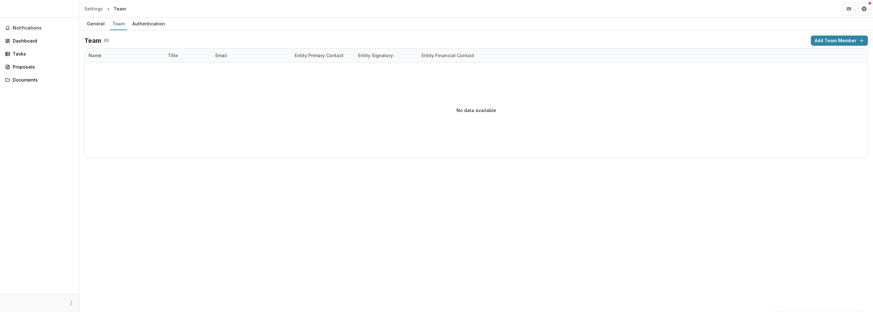 This screenshot has height=312, width=873. What do you see at coordinates (43, 28) in the screenshot?
I see `span: Notifications` at bounding box center [43, 28].